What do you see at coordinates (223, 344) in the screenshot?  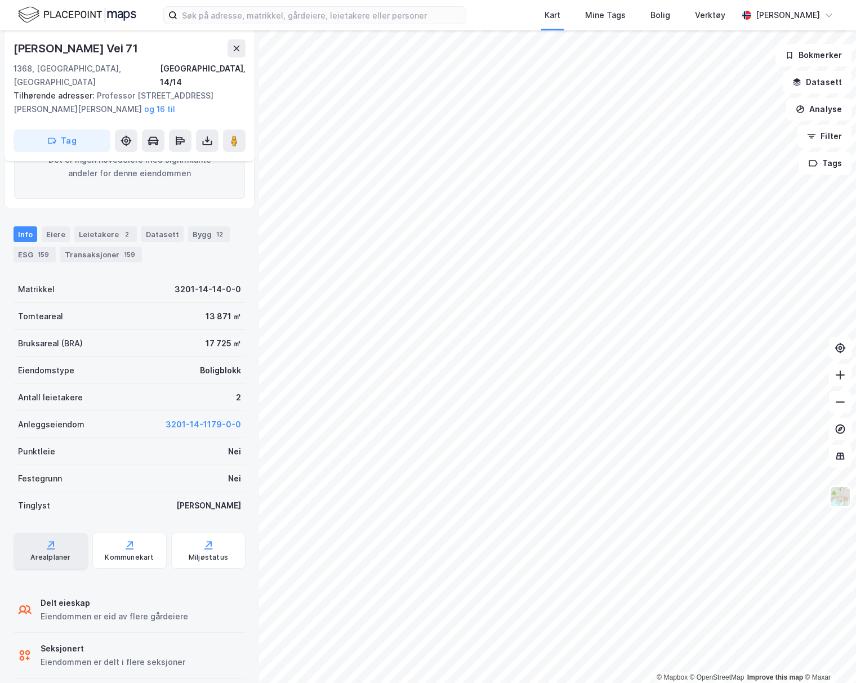 I see `div: 17 725 ㎡` at bounding box center [223, 344].